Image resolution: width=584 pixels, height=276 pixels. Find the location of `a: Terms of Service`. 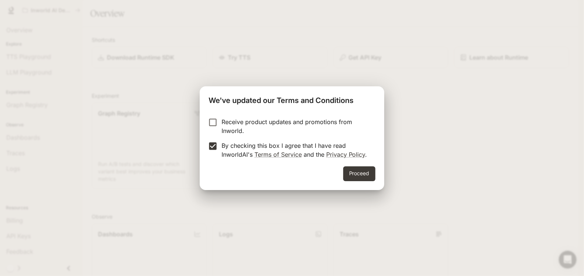

a: Terms of Service is located at coordinates (278, 154).